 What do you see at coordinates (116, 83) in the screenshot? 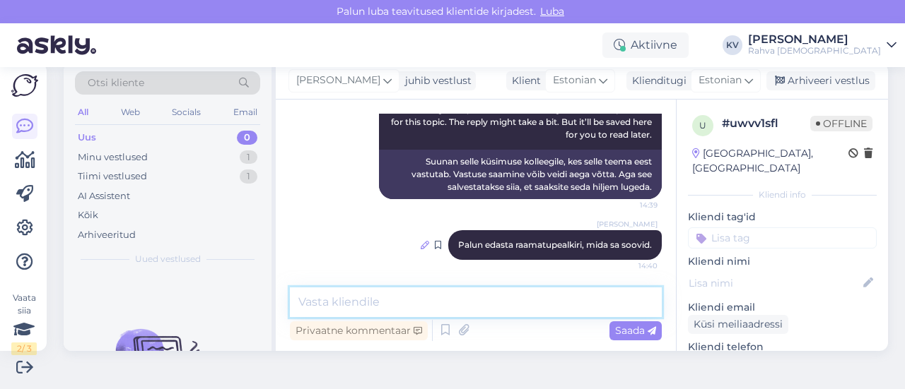
I see `span: Otsi kliente` at bounding box center [116, 83].